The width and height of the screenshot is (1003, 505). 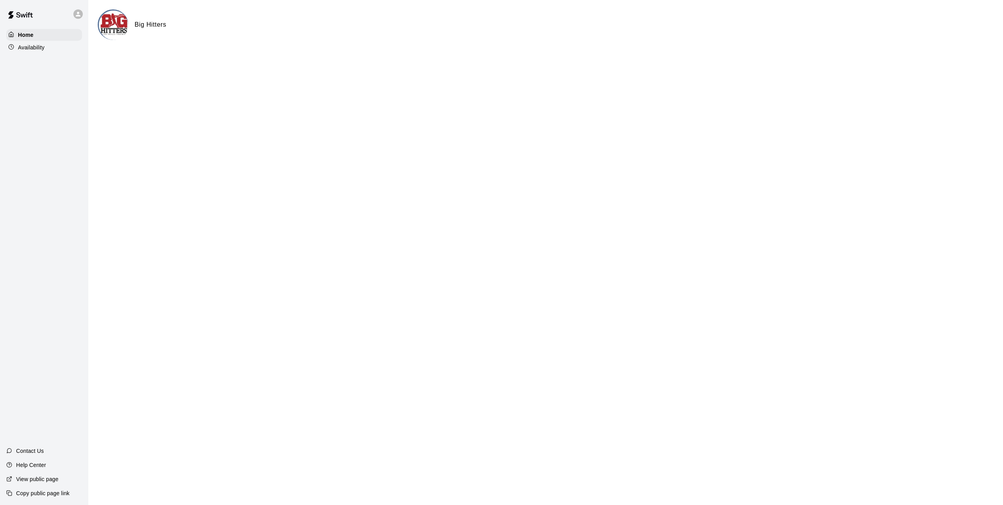 What do you see at coordinates (150, 25) in the screenshot?
I see `h6: Big Hitters` at bounding box center [150, 25].